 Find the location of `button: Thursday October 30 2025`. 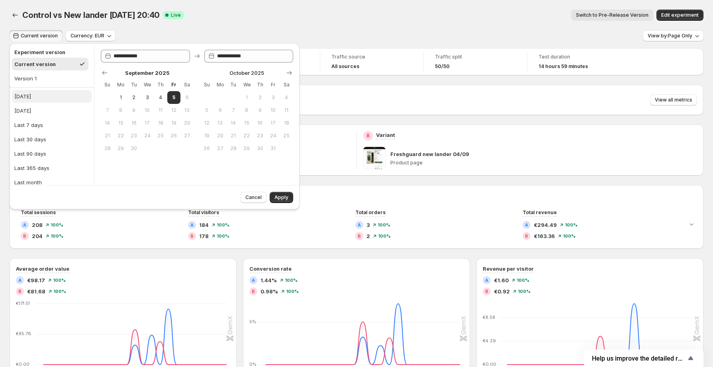

button: Thursday October 30 2025 is located at coordinates (260, 149).